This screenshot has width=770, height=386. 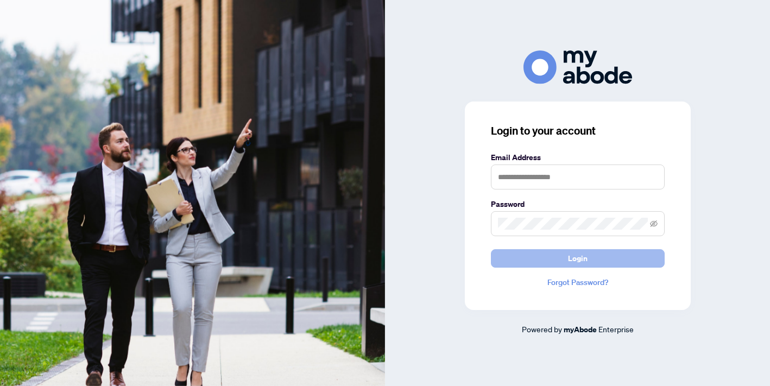 I want to click on span: Powered by, so click(x=542, y=329).